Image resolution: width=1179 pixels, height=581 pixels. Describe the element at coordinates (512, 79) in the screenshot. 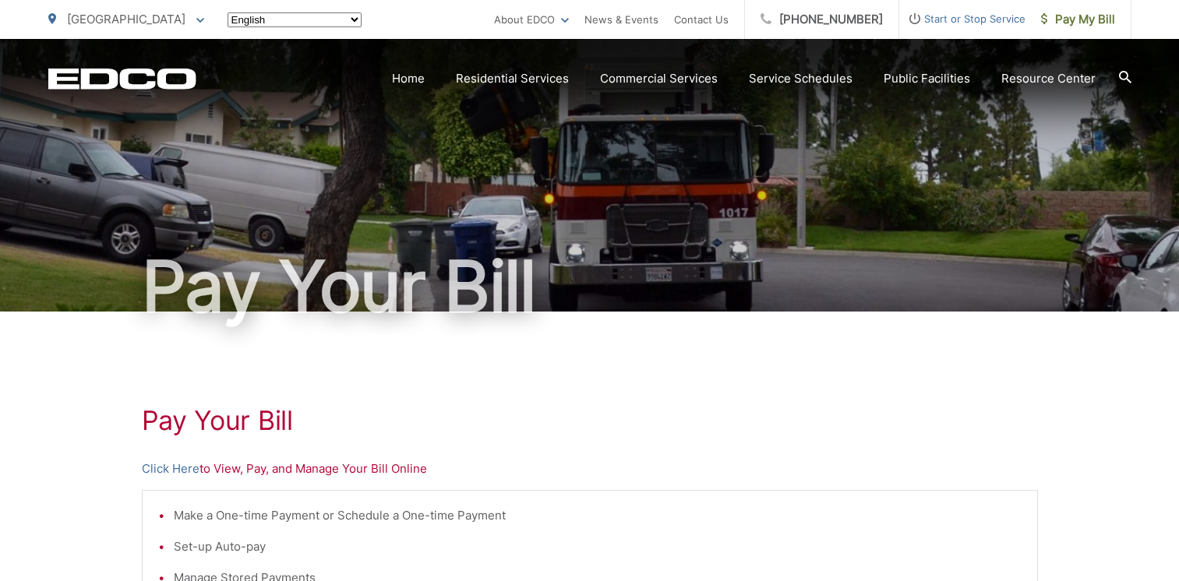

I see `a: Residential Services` at that location.